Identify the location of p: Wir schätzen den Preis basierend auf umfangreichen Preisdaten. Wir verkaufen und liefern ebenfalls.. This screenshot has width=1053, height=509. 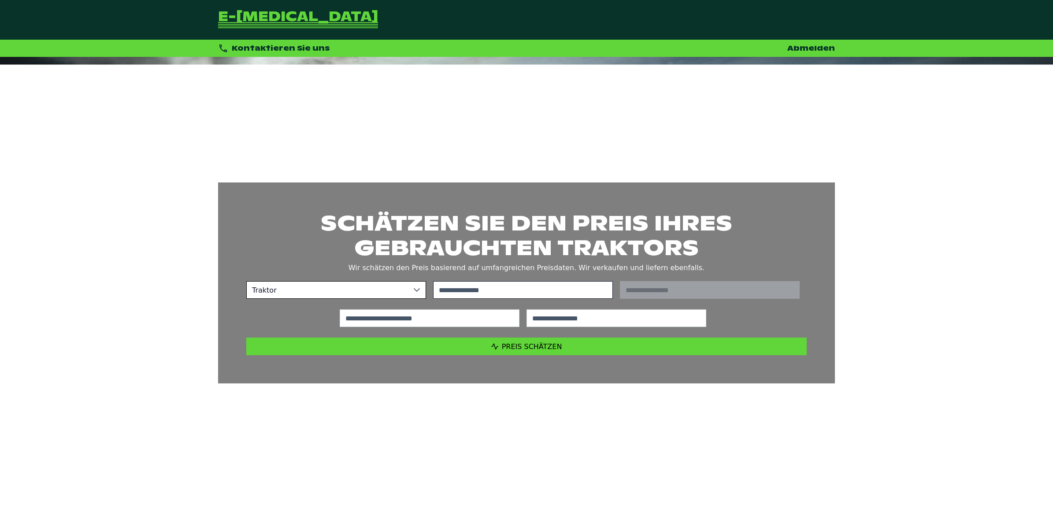
(526, 268).